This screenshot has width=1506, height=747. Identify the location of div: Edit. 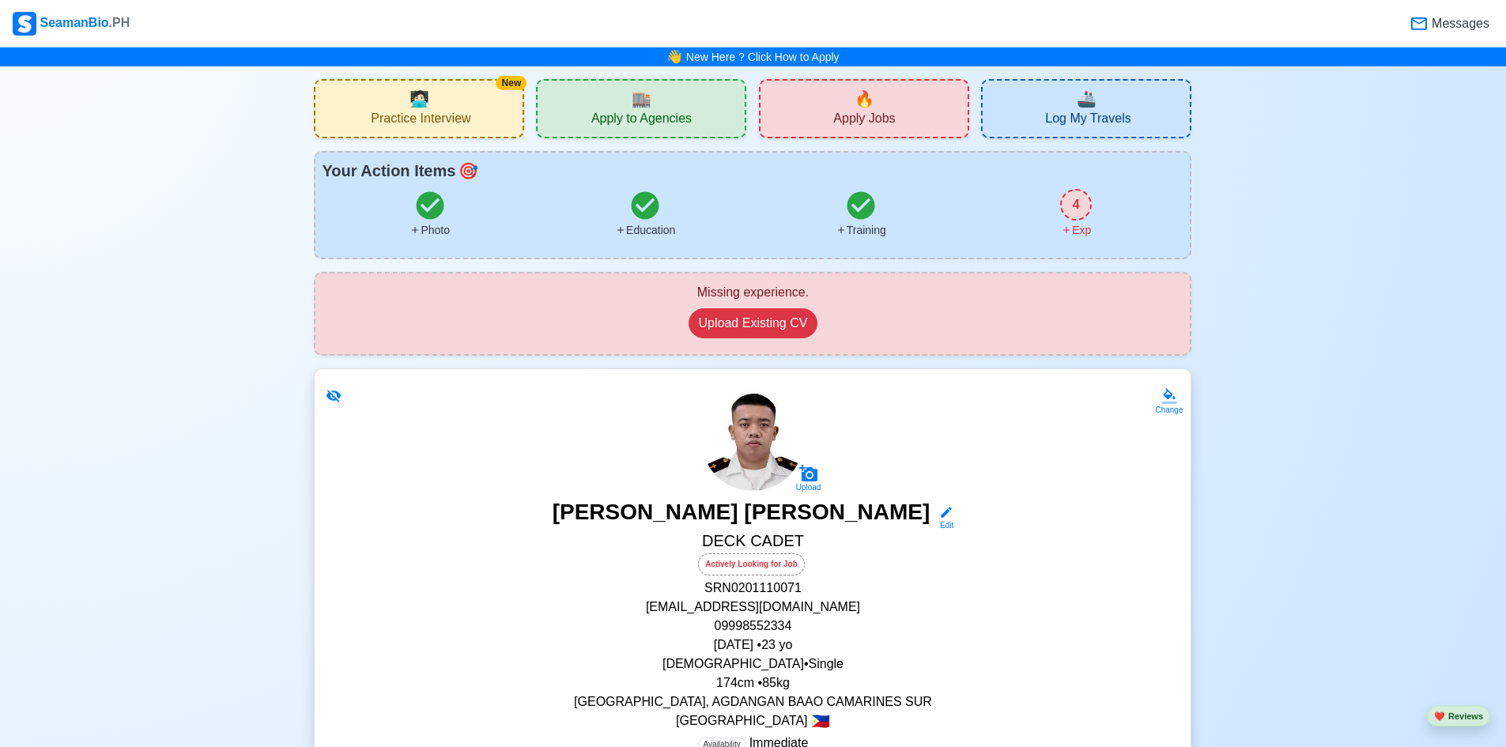
(943, 525).